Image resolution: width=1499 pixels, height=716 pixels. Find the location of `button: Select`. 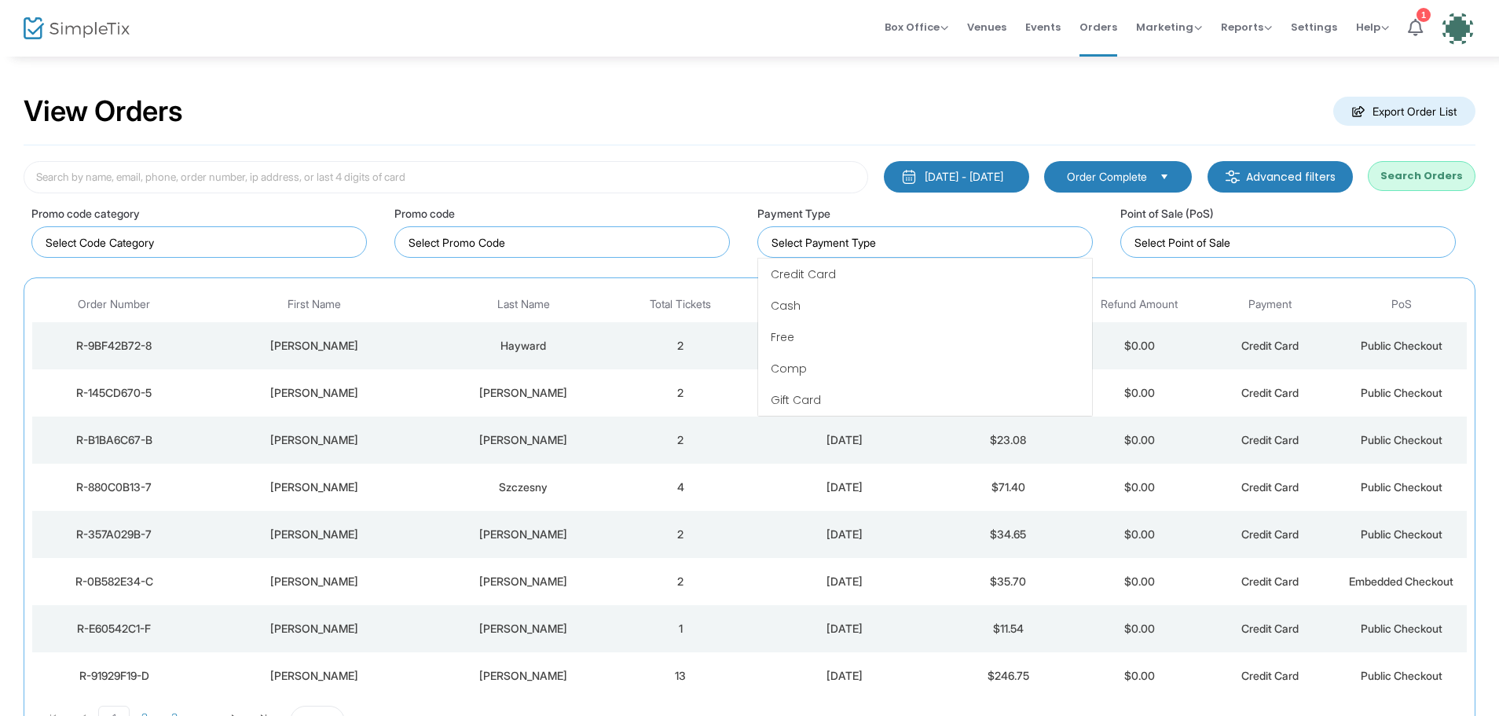

button: Select is located at coordinates (1164, 177).